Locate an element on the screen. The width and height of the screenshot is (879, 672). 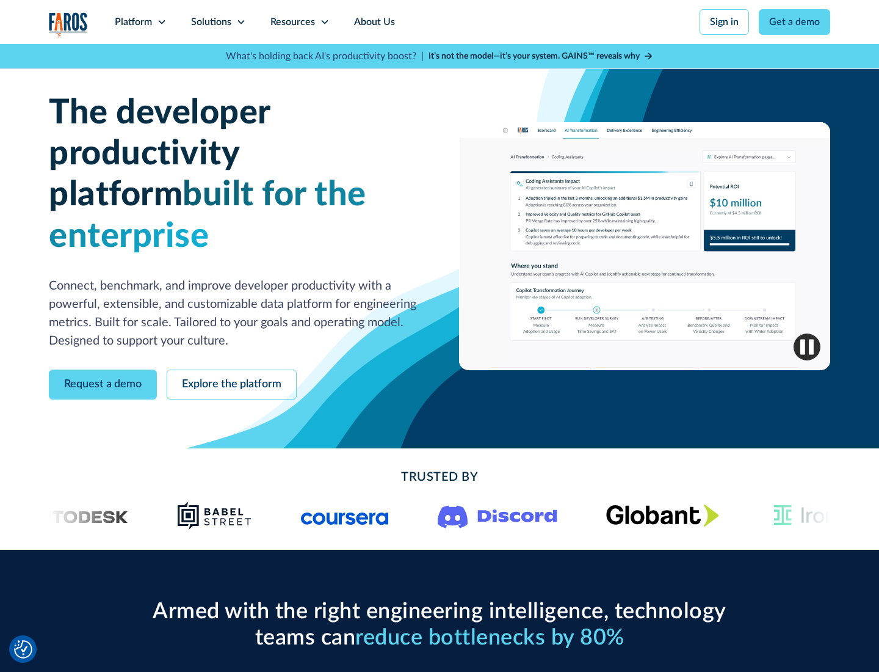
img: Logo of the communication platform Discord. is located at coordinates (498, 515).